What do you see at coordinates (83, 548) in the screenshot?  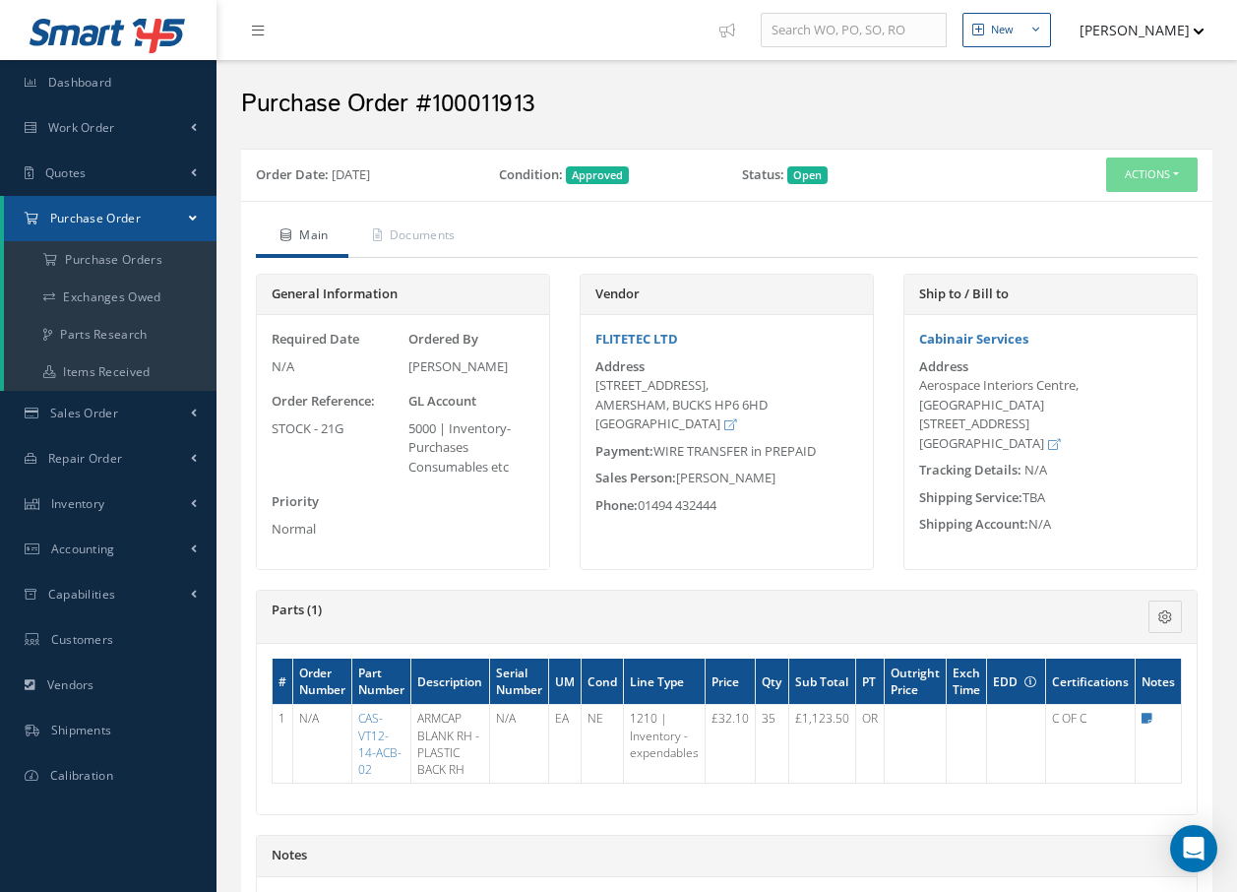 I see `span: Accounting` at bounding box center [83, 548].